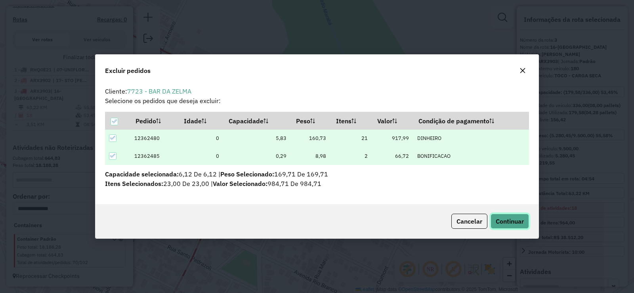  I want to click on th: Pedido, so click(154, 120).